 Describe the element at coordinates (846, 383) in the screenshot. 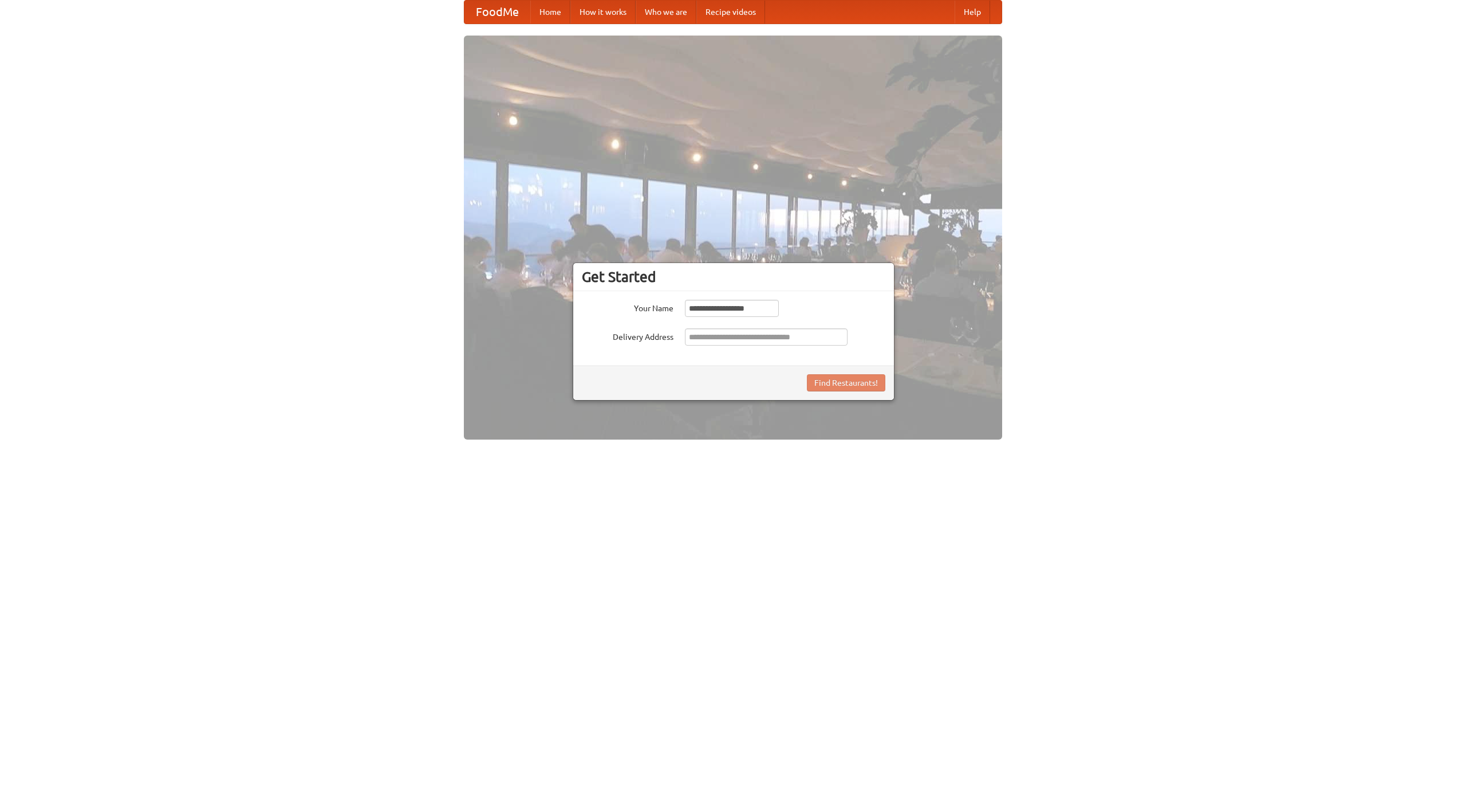

I see `button: Find Restaurants!` at that location.